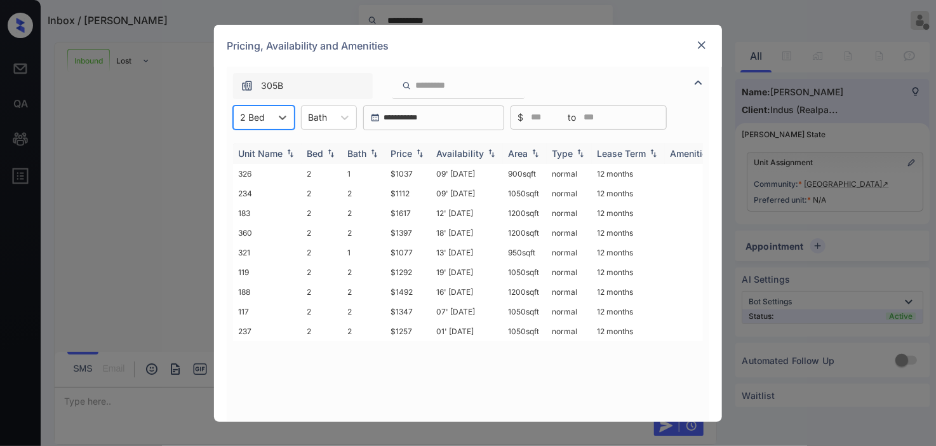 The height and width of the screenshot is (446, 936). I want to click on td: 237, so click(267, 331).